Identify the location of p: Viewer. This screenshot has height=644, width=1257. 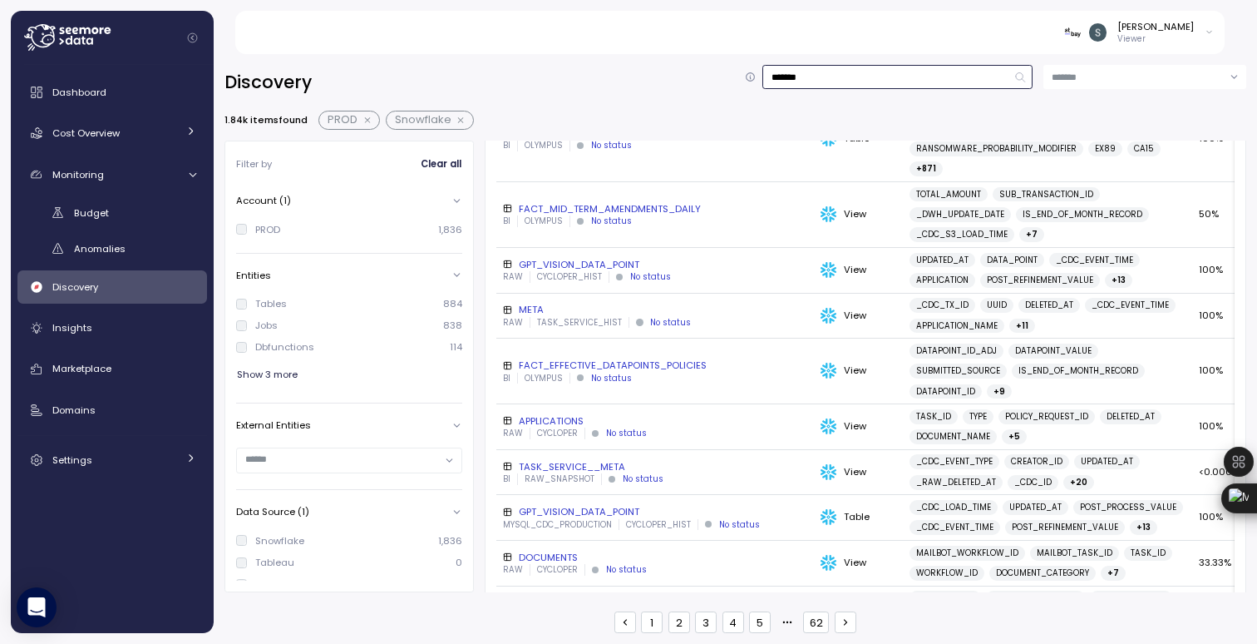
(1156, 39).